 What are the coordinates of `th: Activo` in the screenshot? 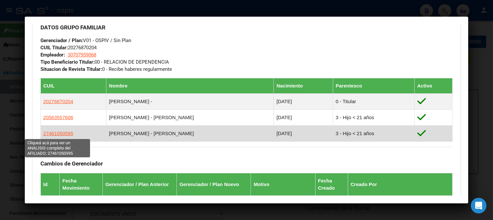 It's located at (433, 85).